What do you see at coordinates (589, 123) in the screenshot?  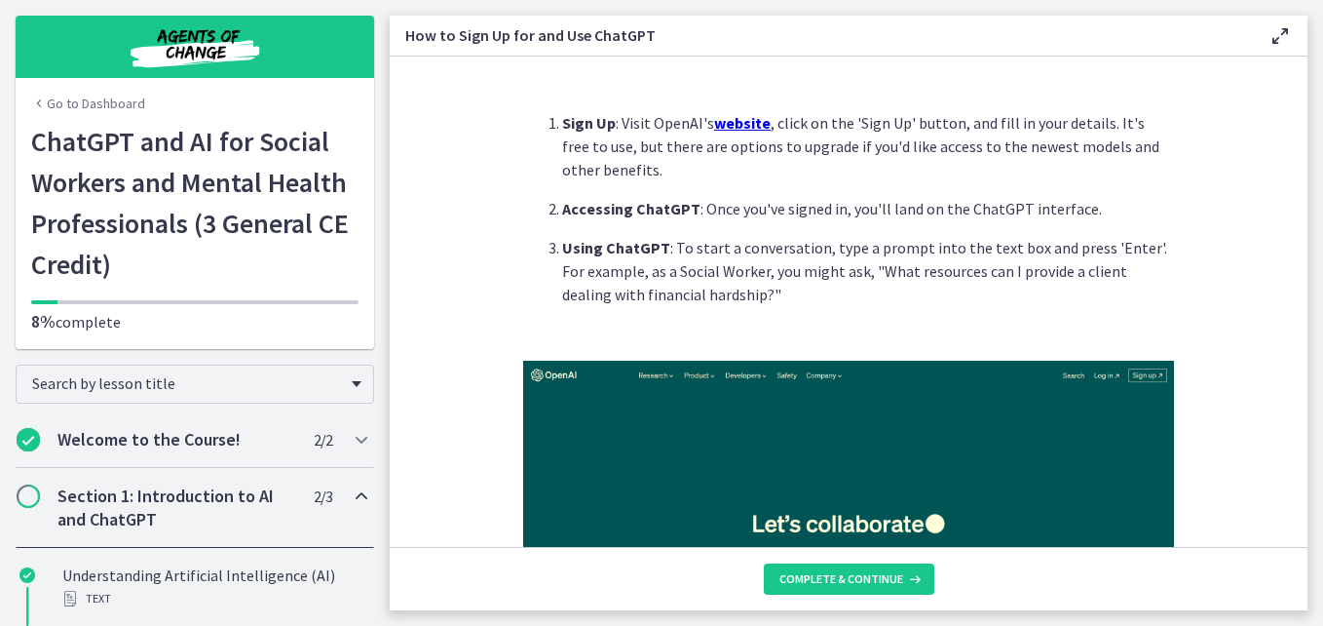 I see `strong: Sign Up` at bounding box center [589, 123].